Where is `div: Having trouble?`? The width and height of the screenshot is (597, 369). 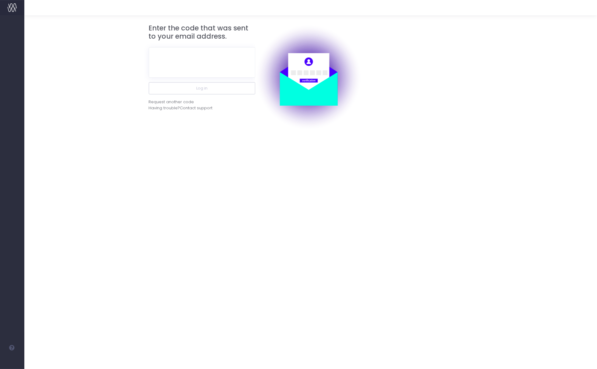 div: Having trouble? is located at coordinates (202, 108).